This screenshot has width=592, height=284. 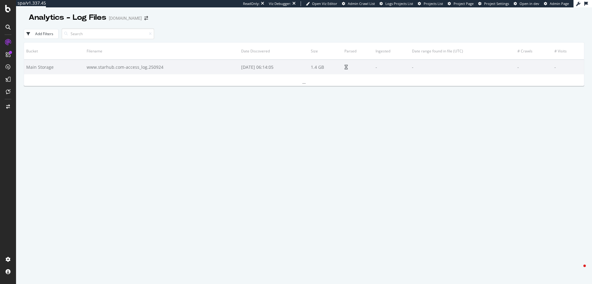 I want to click on a: Admin Crawl List, so click(x=359, y=4).